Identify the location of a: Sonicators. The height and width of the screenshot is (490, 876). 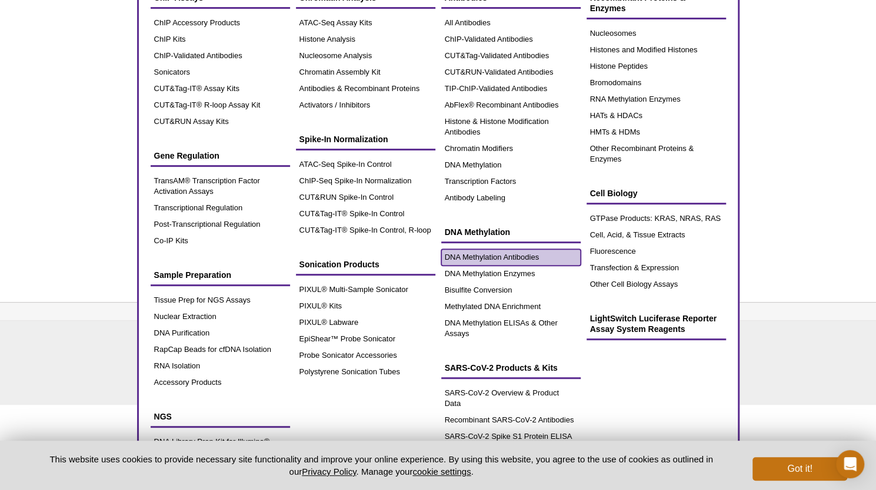
(220, 72).